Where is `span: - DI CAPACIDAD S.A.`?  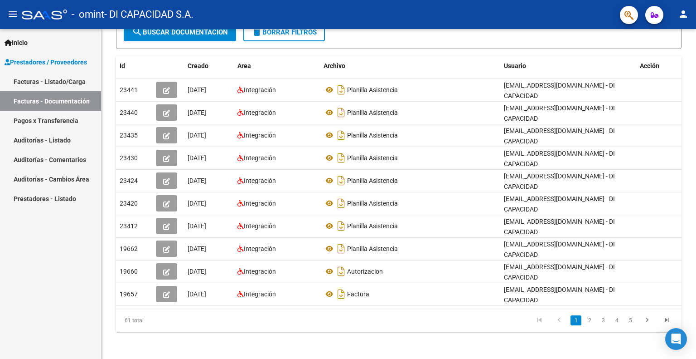
span: - DI CAPACIDAD S.A. is located at coordinates (149, 15).